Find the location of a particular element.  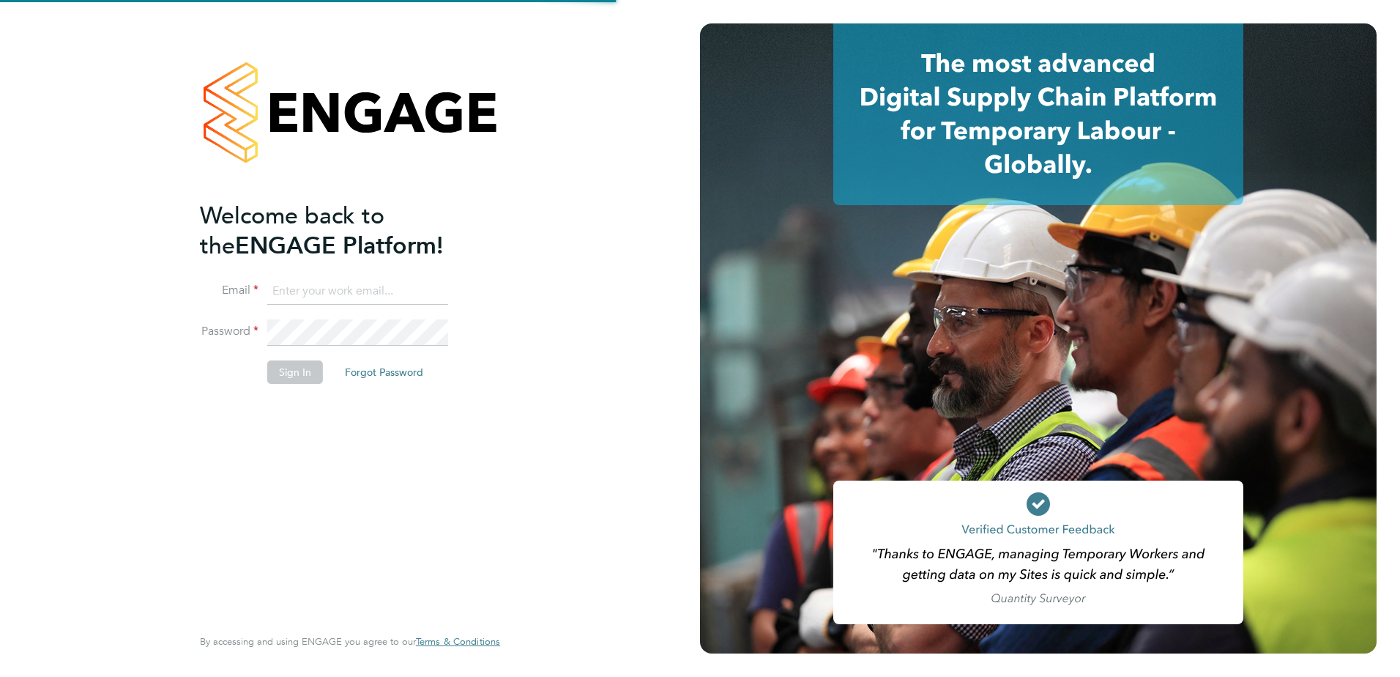

label: Email is located at coordinates (229, 290).